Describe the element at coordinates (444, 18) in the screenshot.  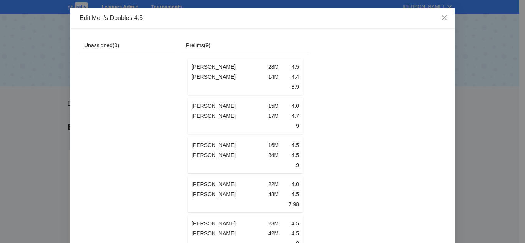
I see `span: close` at that location.